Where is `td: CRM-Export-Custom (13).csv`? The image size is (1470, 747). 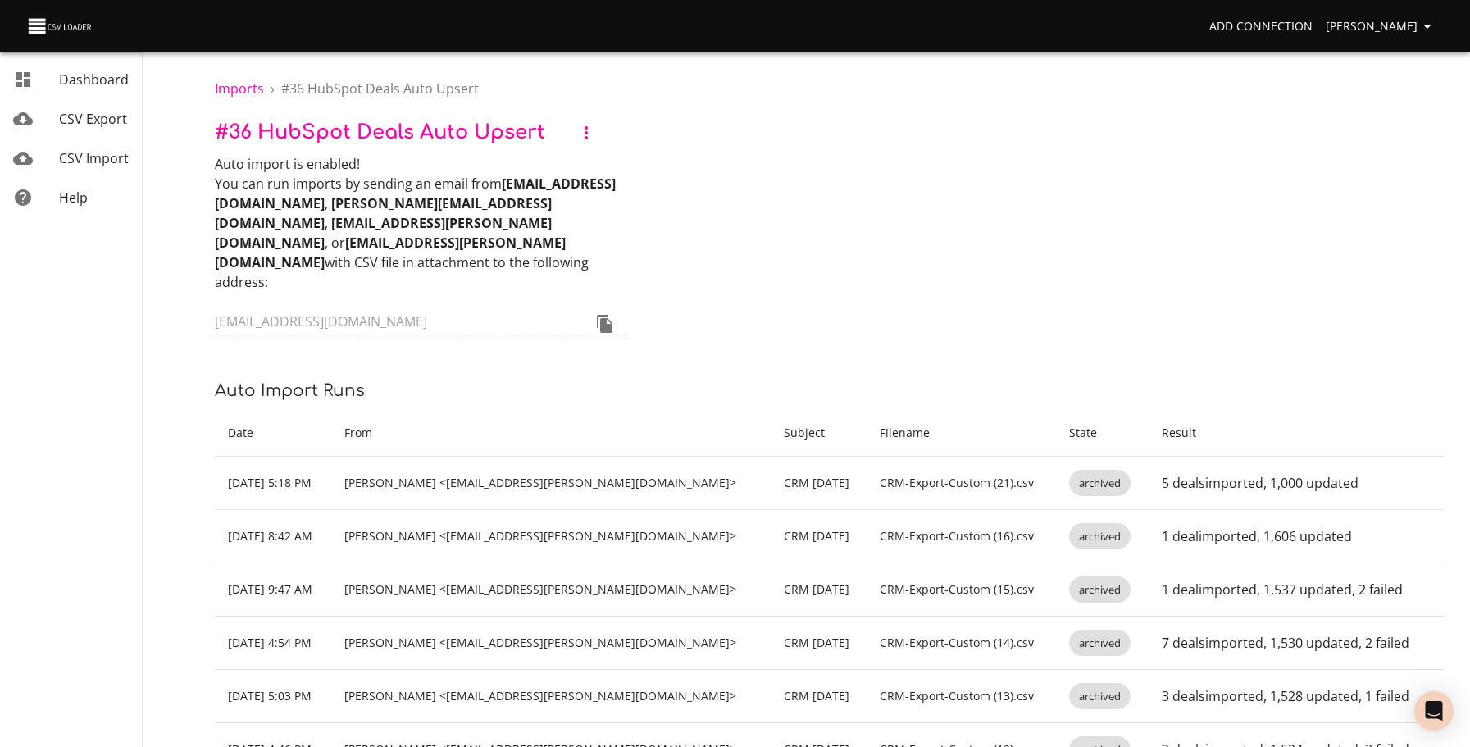
td: CRM-Export-Custom (13).csv is located at coordinates (961, 696).